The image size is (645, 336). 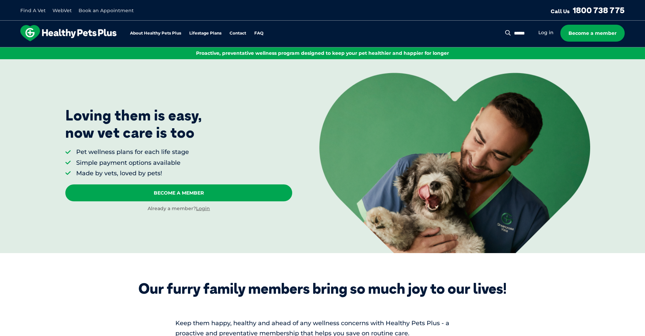 I want to click on div: Our furry family members bring so much joy to our lives!, so click(x=322, y=289).